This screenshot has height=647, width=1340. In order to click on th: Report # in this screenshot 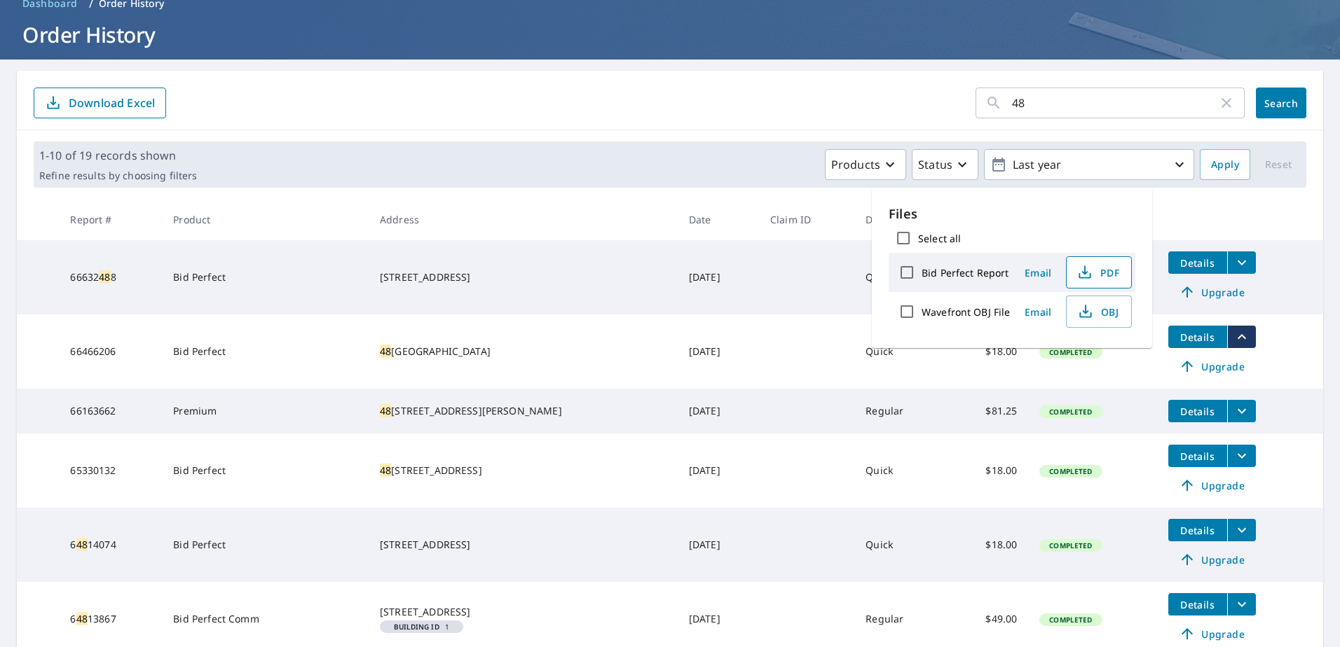, I will do `click(110, 219)`.